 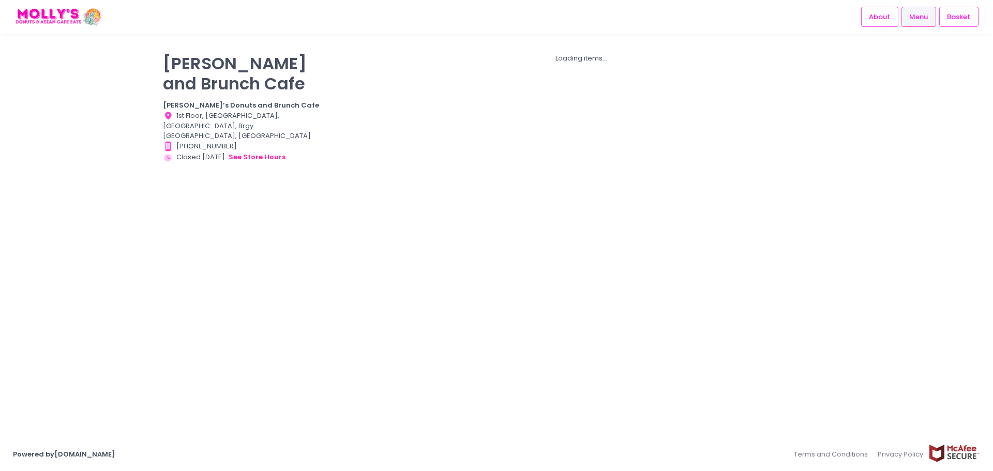 I want to click on button: see store hours, so click(x=257, y=157).